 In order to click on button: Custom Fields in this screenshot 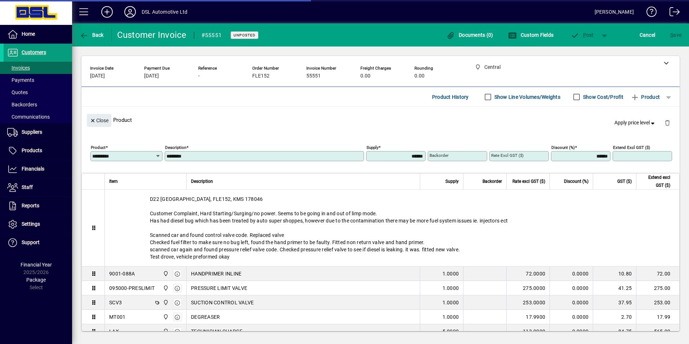, I will do `click(531, 35)`.